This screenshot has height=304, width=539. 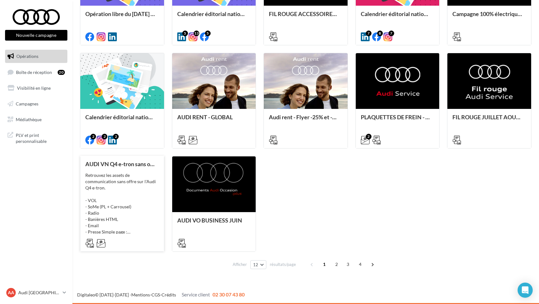 What do you see at coordinates (525, 290) in the screenshot?
I see `div: Open Intercom Messenger` at bounding box center [525, 290].